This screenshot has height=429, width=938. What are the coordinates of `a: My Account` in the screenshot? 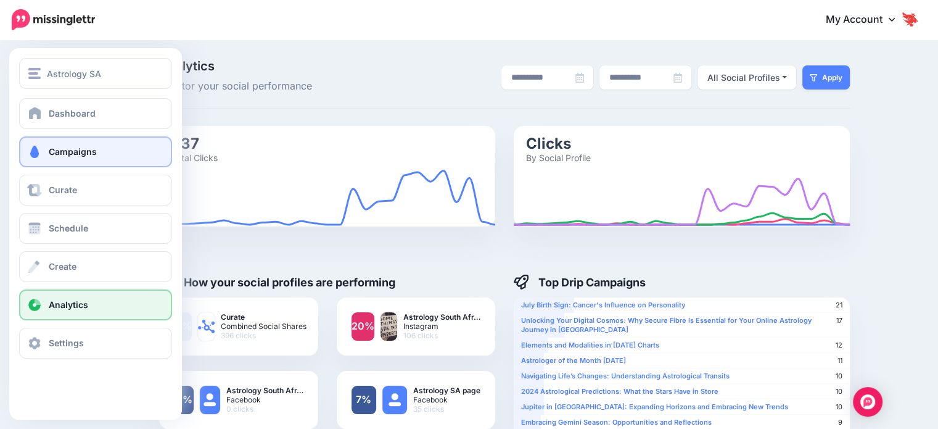 It's located at (866, 20).